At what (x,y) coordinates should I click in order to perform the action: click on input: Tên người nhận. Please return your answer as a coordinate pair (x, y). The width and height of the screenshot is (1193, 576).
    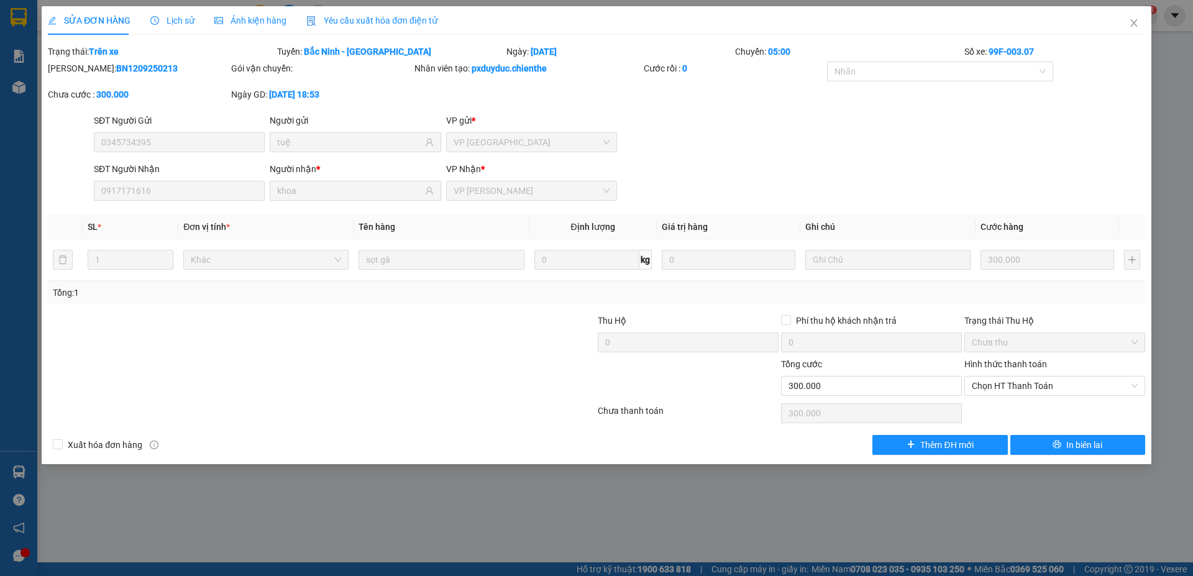
    Looking at the image, I should click on (349, 191).